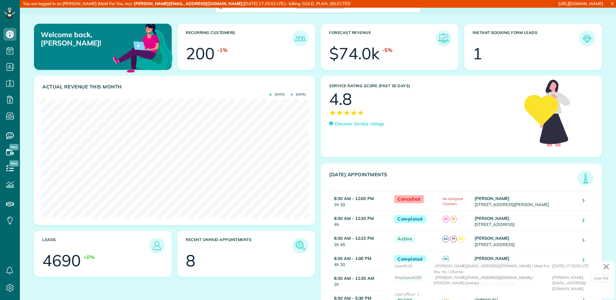  I want to click on a: Discover Service ratings, so click(356, 124).